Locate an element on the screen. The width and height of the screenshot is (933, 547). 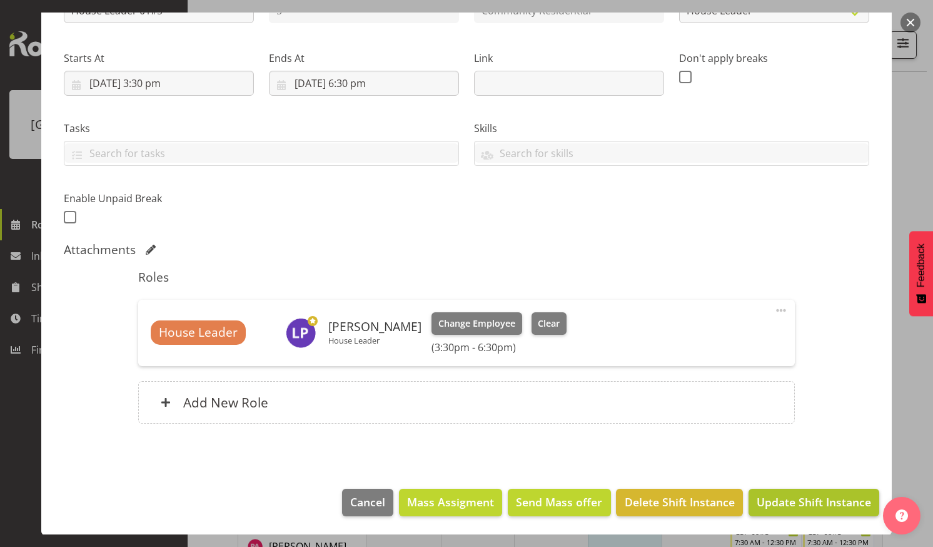
span: Clear is located at coordinates (549, 323).